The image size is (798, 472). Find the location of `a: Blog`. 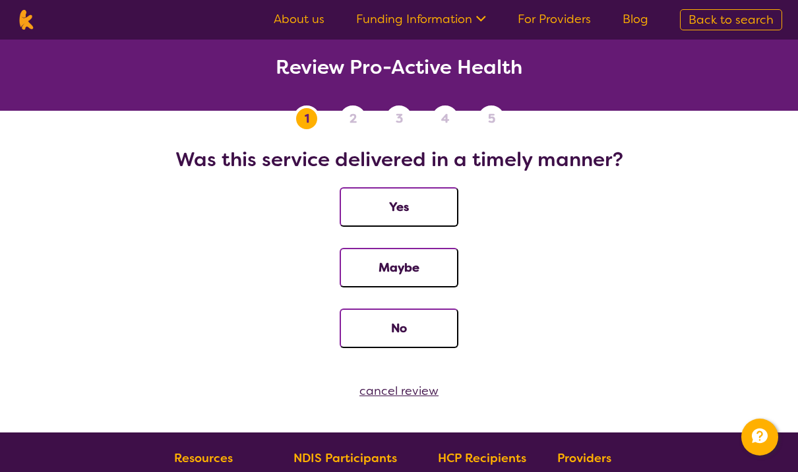

a: Blog is located at coordinates (635, 19).